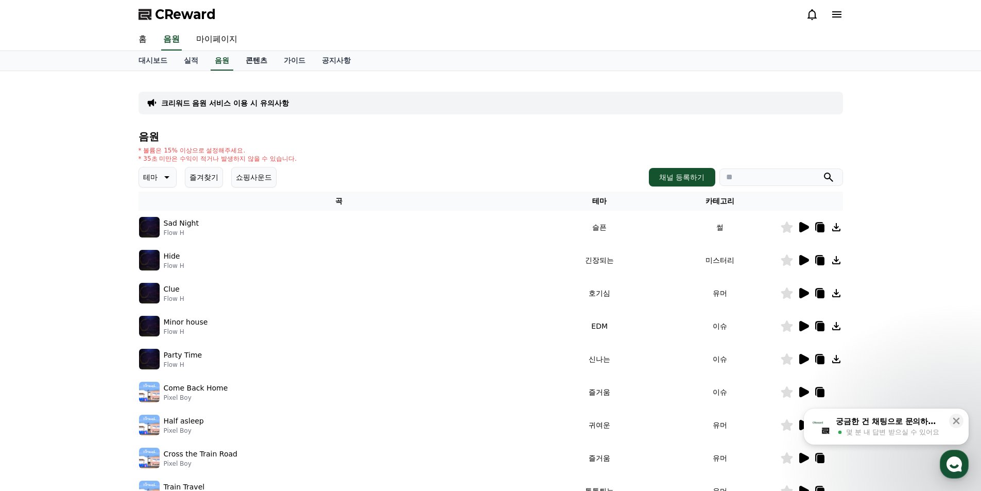 Image resolution: width=981 pixels, height=491 pixels. Describe the element at coordinates (172, 256) in the screenshot. I see `p: Hide` at that location.